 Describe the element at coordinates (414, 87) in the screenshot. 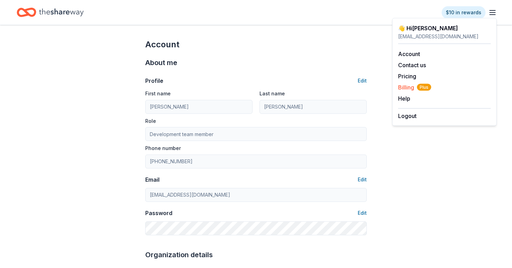

I see `button: BillingPlus` at that location.